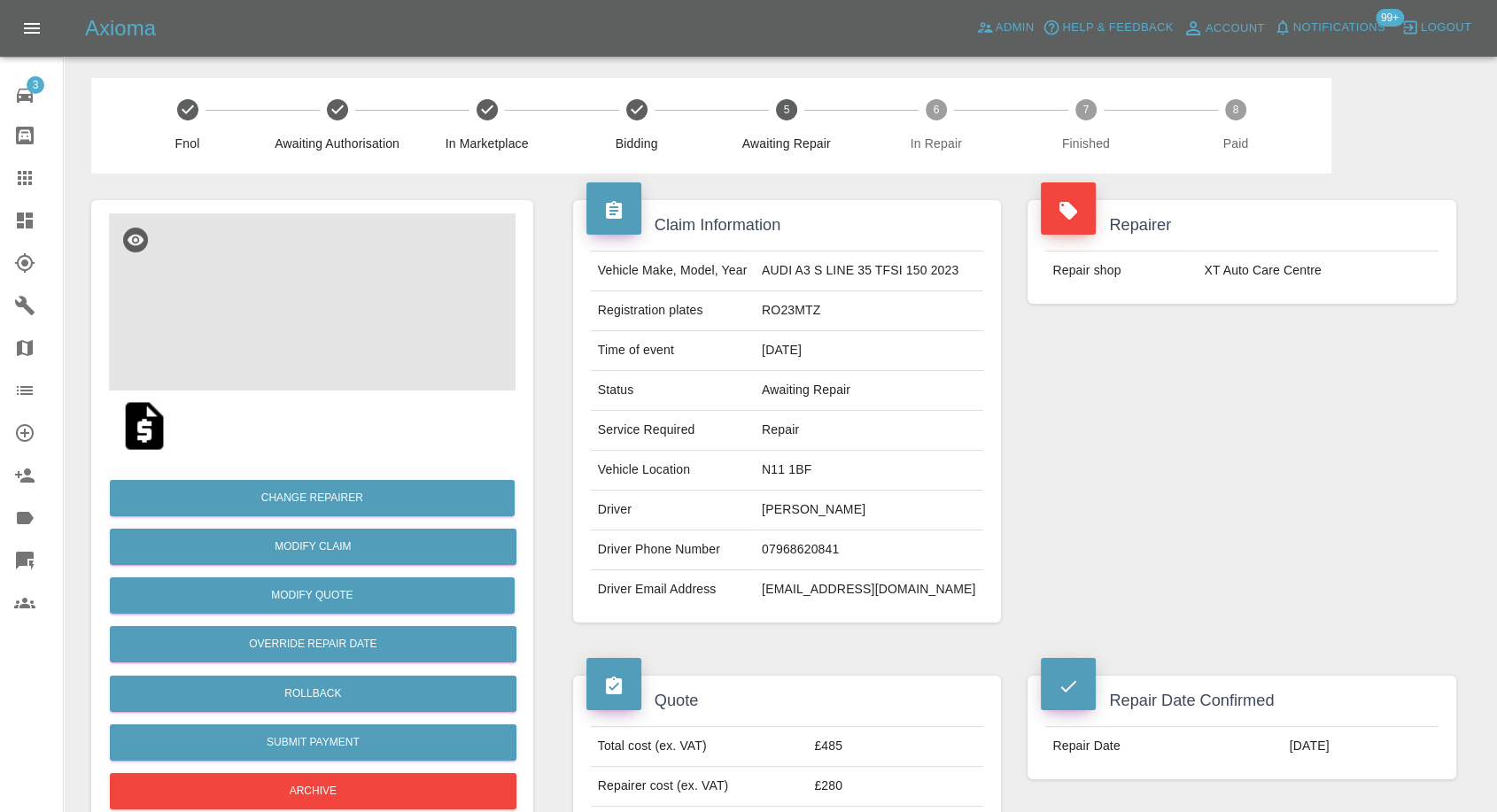  I want to click on td: Driver, so click(672, 511).